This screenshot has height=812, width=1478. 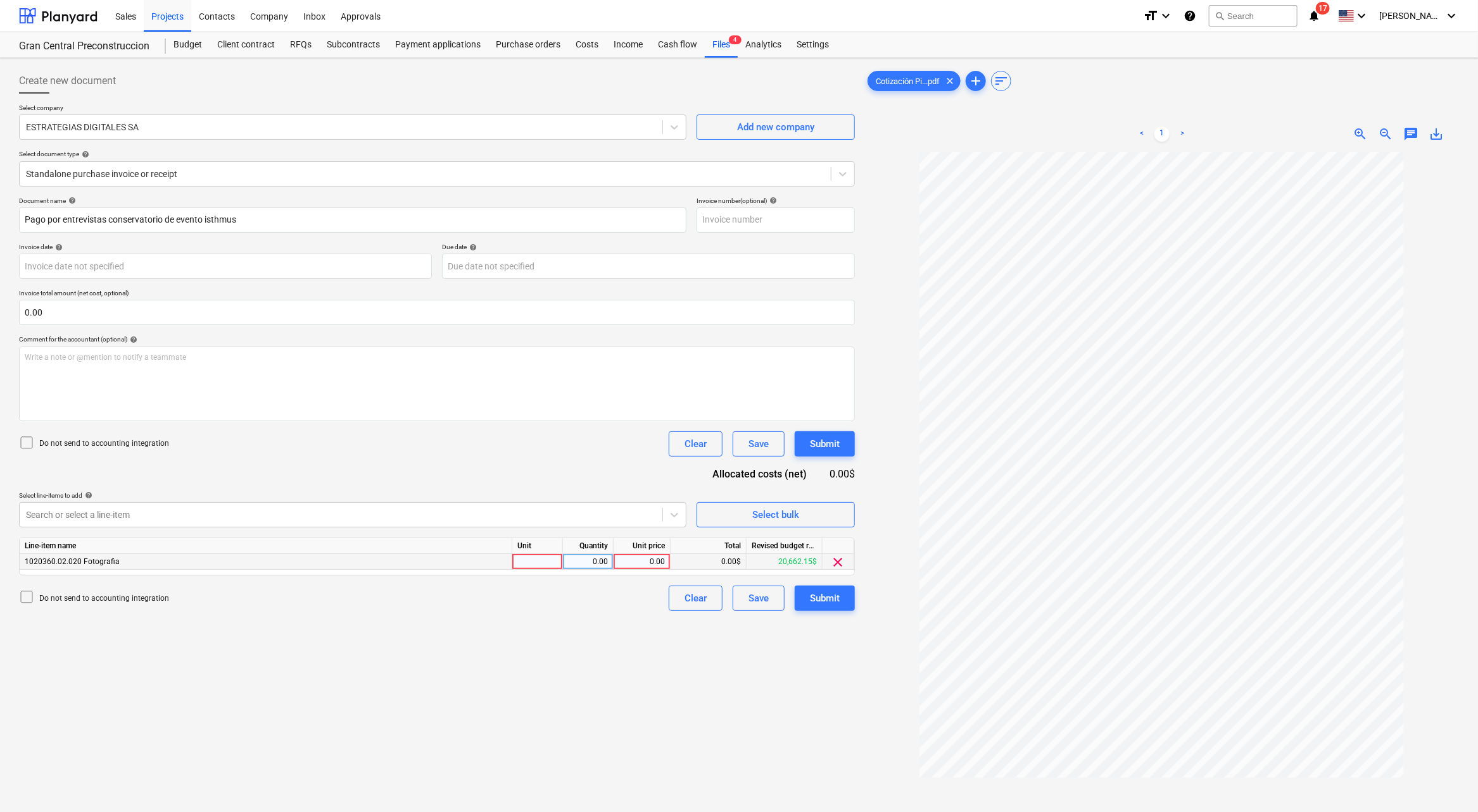 What do you see at coordinates (301, 45) in the screenshot?
I see `div: RFQs` at bounding box center [301, 45].